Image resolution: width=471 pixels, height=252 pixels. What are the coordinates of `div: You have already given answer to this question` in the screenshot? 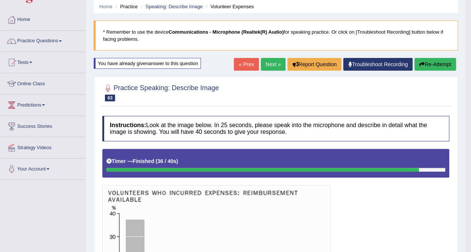 It's located at (147, 63).